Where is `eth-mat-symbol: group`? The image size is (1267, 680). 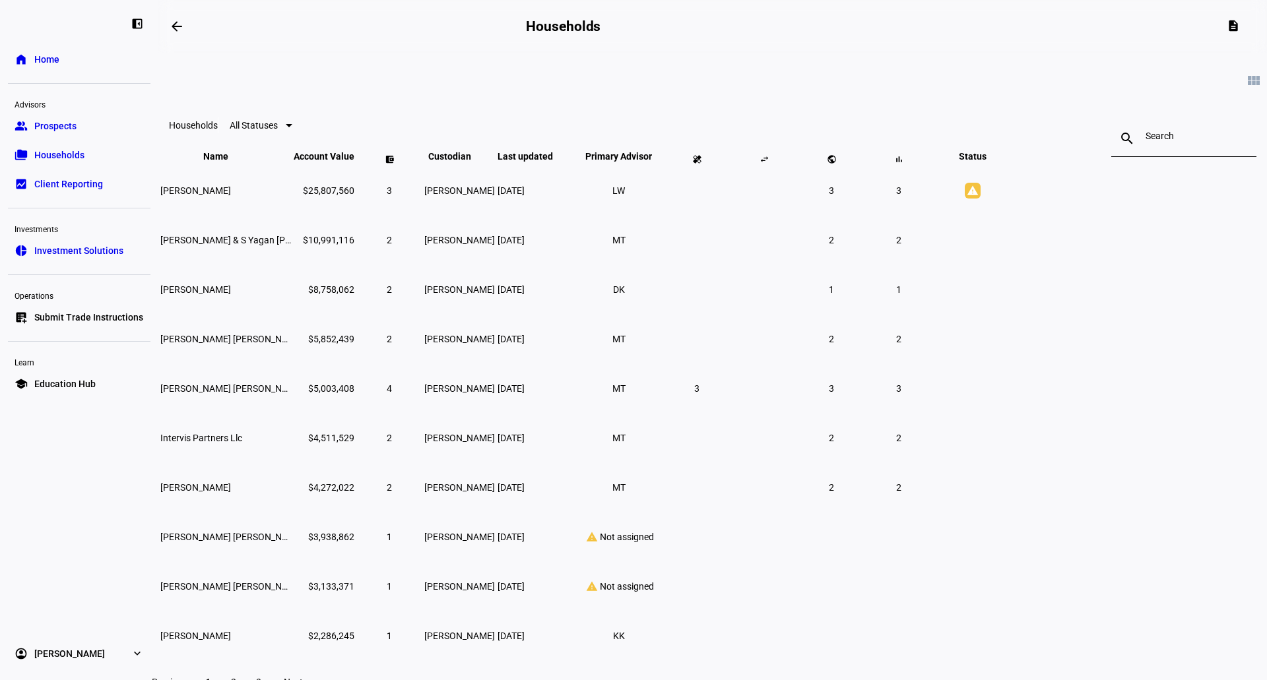 eth-mat-symbol: group is located at coordinates (21, 126).